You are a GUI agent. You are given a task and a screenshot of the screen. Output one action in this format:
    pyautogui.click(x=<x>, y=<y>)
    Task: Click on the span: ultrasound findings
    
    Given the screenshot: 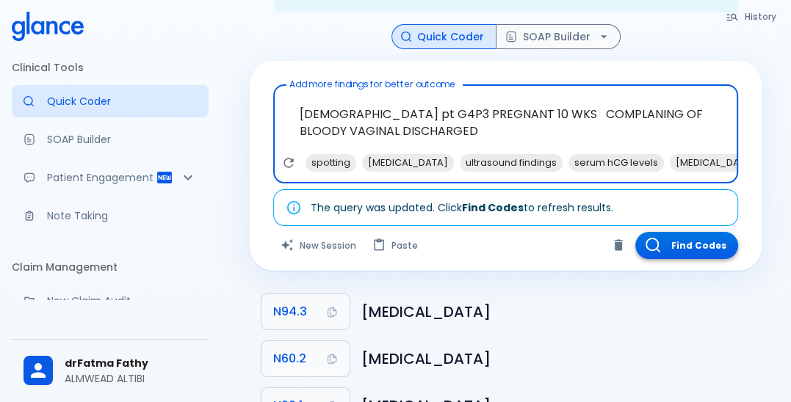 What is the action you would take?
    pyautogui.click(x=511, y=162)
    